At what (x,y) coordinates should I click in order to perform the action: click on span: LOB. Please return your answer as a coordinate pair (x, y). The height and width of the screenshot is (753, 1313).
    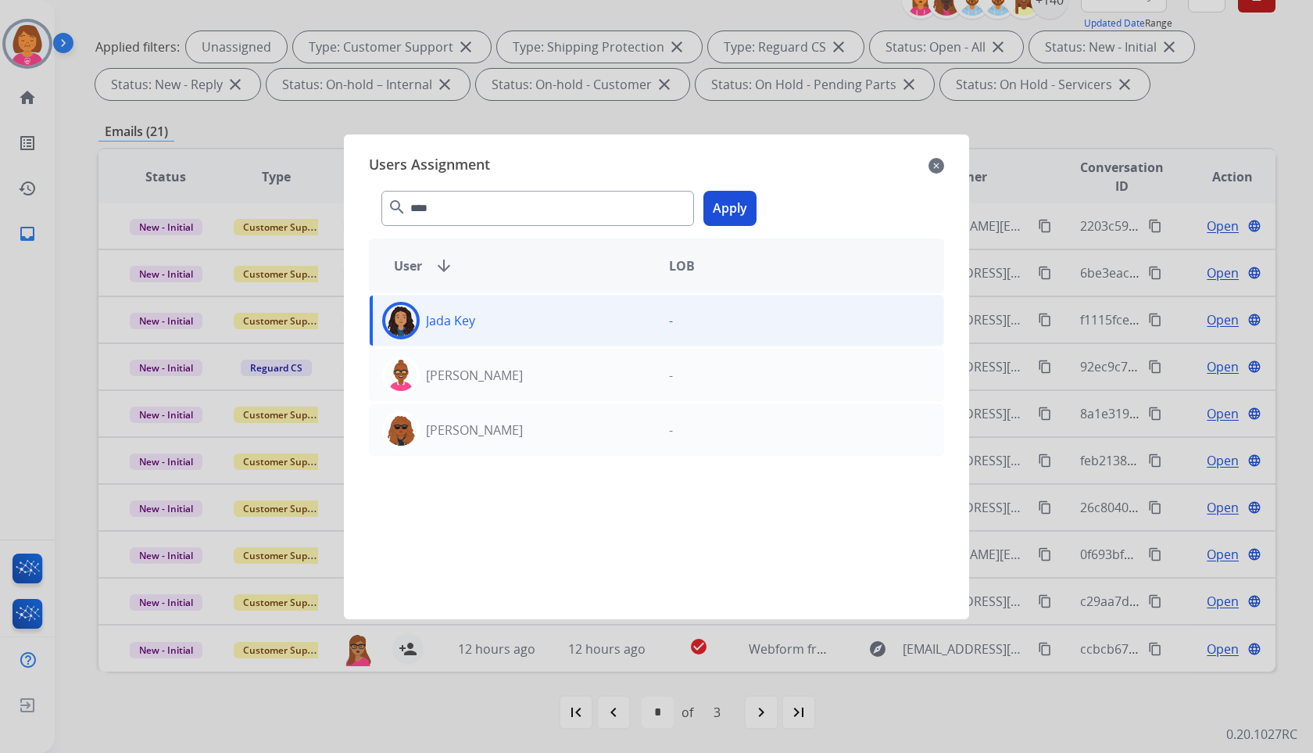
    Looking at the image, I should click on (682, 266).